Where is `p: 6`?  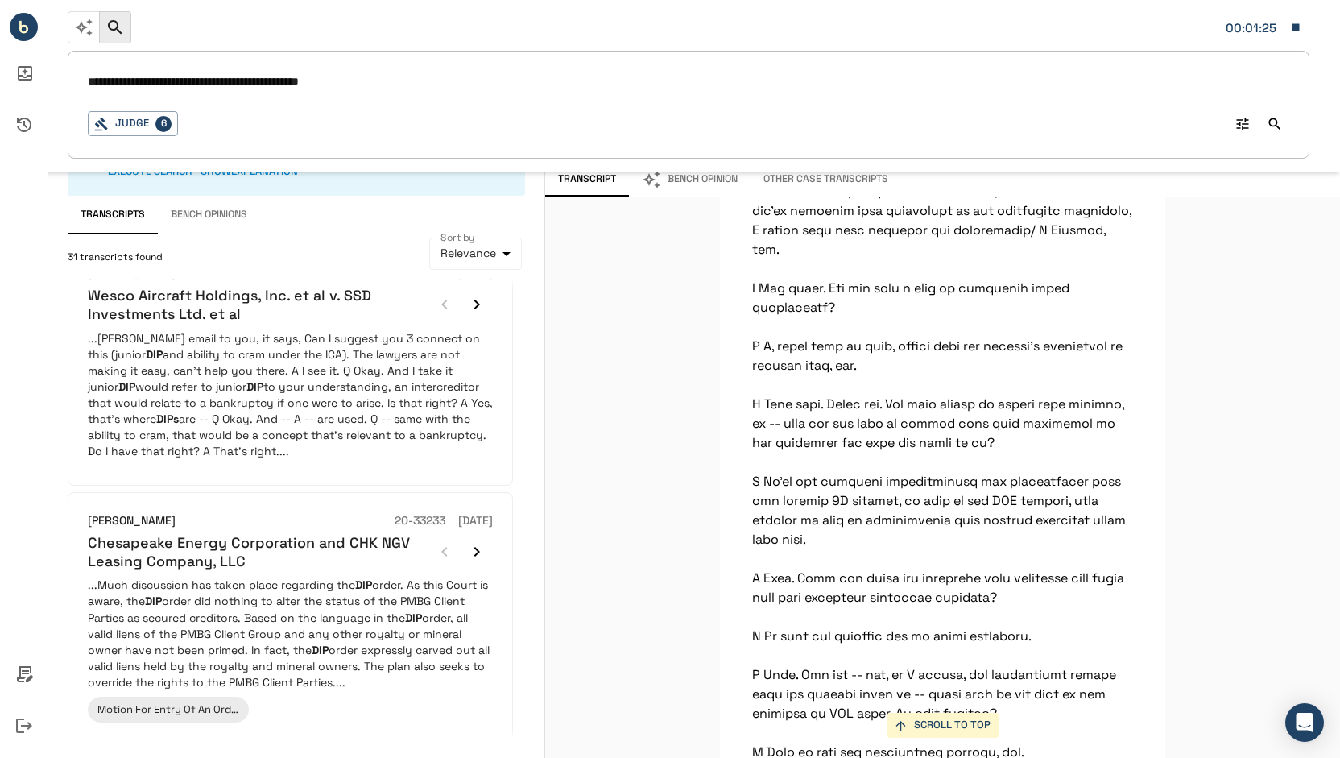 p: 6 is located at coordinates (163, 124).